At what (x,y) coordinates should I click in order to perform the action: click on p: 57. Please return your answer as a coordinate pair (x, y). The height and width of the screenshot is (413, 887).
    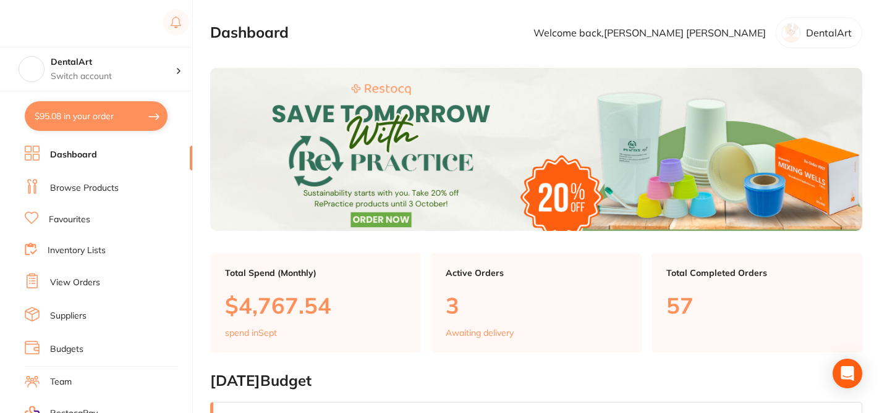
    Looking at the image, I should click on (756, 305).